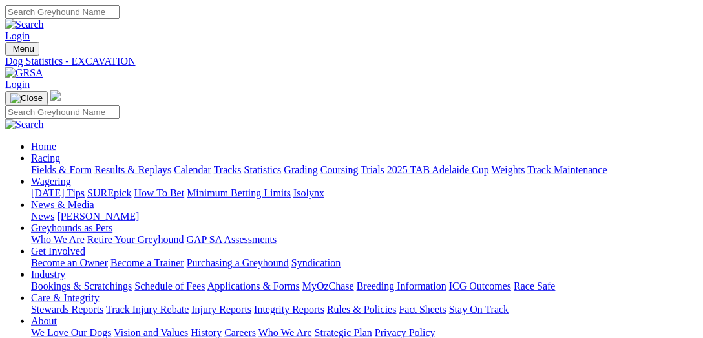  Describe the element at coordinates (328, 286) in the screenshot. I see `a: MyOzChase` at that location.